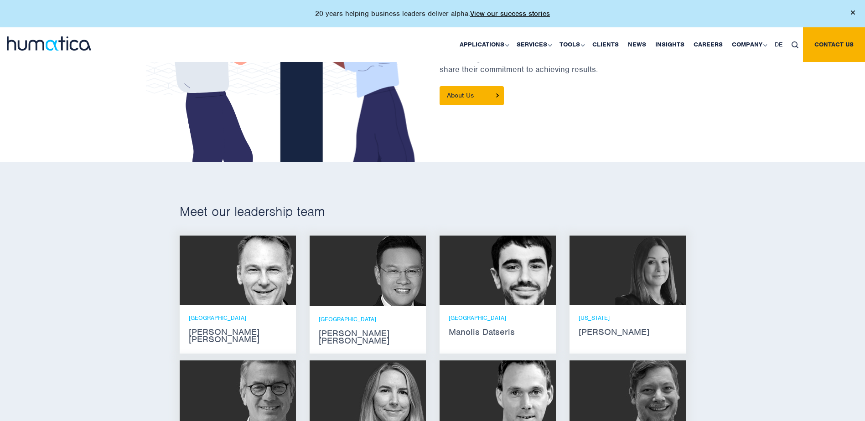  What do you see at coordinates (650, 270) in the screenshot?
I see `img: Melissa Mounce` at bounding box center [650, 270].